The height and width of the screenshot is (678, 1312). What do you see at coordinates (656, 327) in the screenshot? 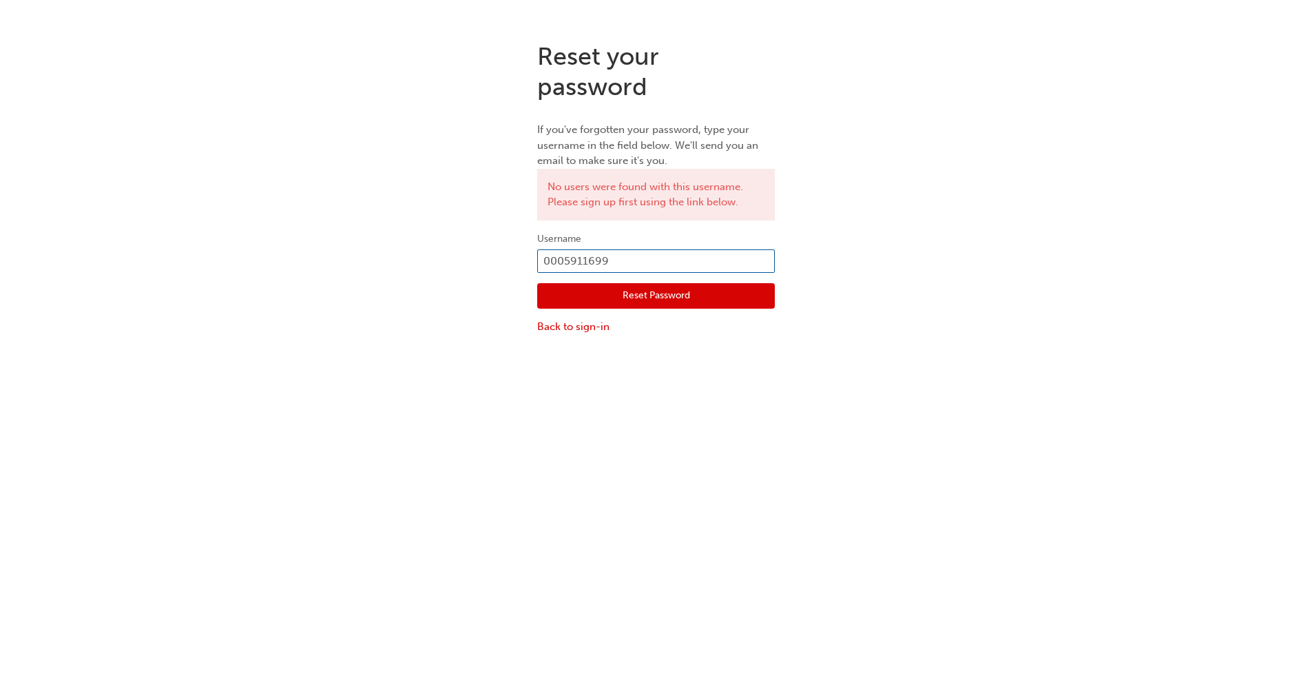
I see `a: Back to sign-in` at bounding box center [656, 327].